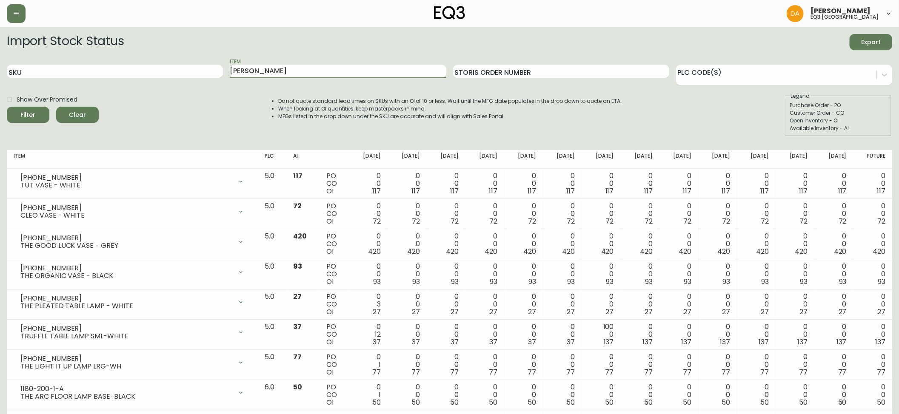  Describe the element at coordinates (450, 117) in the screenshot. I see `li: MFGs listed in the drop down under the SKU are accurate and will align with Sales Portal.` at that location.